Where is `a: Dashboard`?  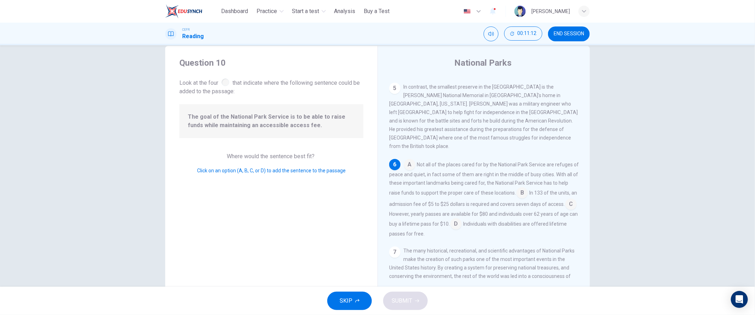
a: Dashboard is located at coordinates (235, 11).